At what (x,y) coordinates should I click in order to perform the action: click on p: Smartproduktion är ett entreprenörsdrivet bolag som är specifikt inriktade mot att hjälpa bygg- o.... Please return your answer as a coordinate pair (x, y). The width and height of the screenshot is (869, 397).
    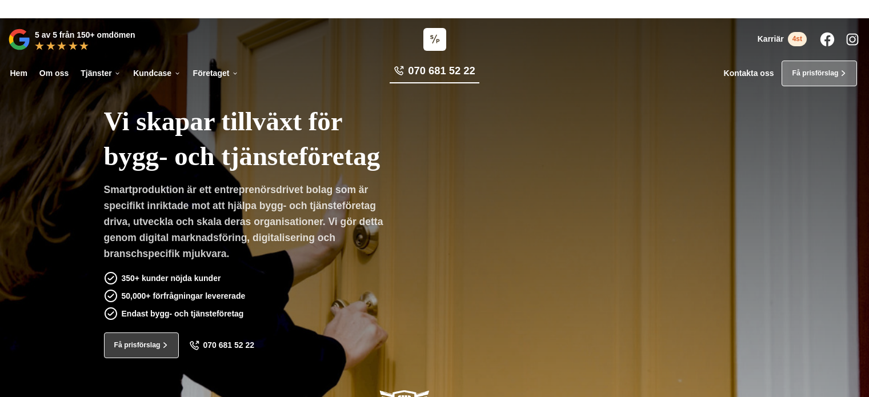
    Looking at the image, I should click on (248, 223).